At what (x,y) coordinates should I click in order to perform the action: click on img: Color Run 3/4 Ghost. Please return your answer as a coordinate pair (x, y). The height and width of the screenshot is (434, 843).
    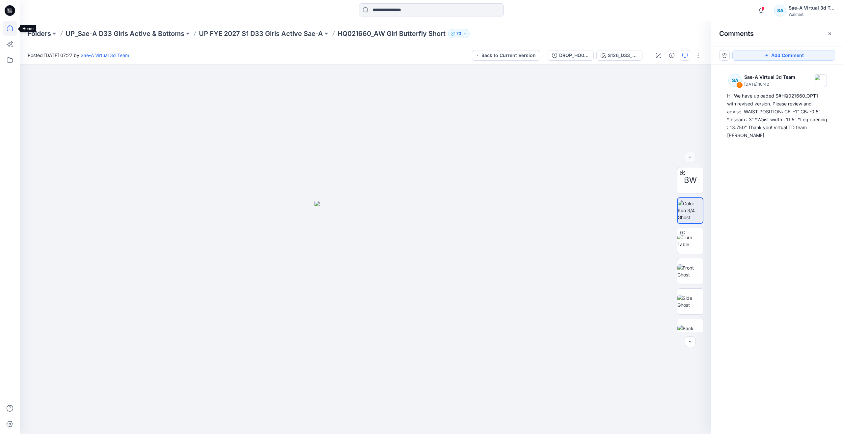
    Looking at the image, I should click on (690, 210).